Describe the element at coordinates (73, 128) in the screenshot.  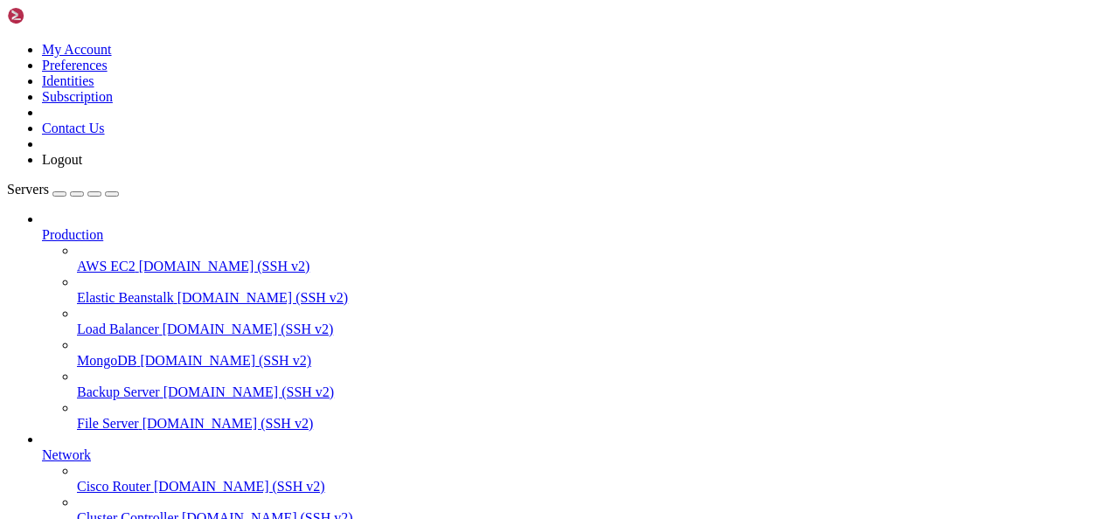
I see `a: Contact Us` at that location.